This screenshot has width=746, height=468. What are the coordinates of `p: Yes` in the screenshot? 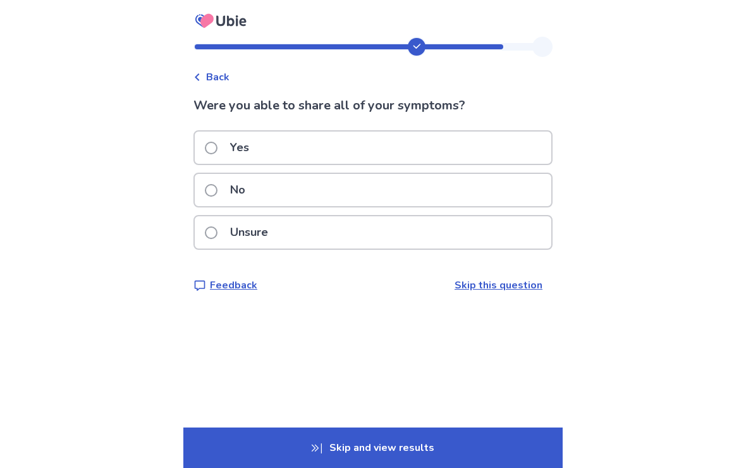 It's located at (240, 147).